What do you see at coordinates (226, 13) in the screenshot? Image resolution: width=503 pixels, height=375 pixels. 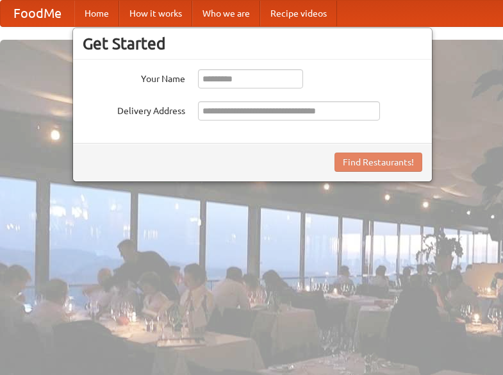 I see `a: Who we are` at bounding box center [226, 13].